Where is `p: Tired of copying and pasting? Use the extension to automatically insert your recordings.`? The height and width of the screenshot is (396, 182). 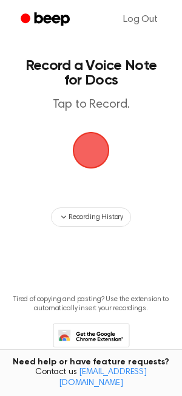 p: Tired of copying and pasting? Use the extension to automatically insert your recordings. is located at coordinates (91, 304).